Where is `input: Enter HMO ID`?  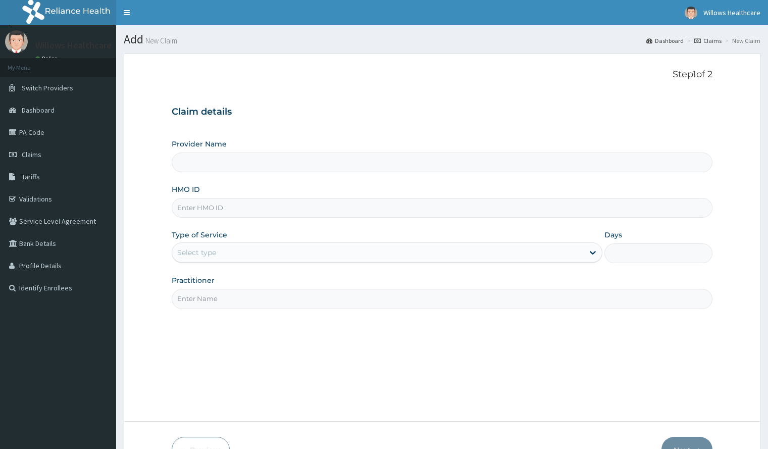 input: Enter HMO ID is located at coordinates (442, 208).